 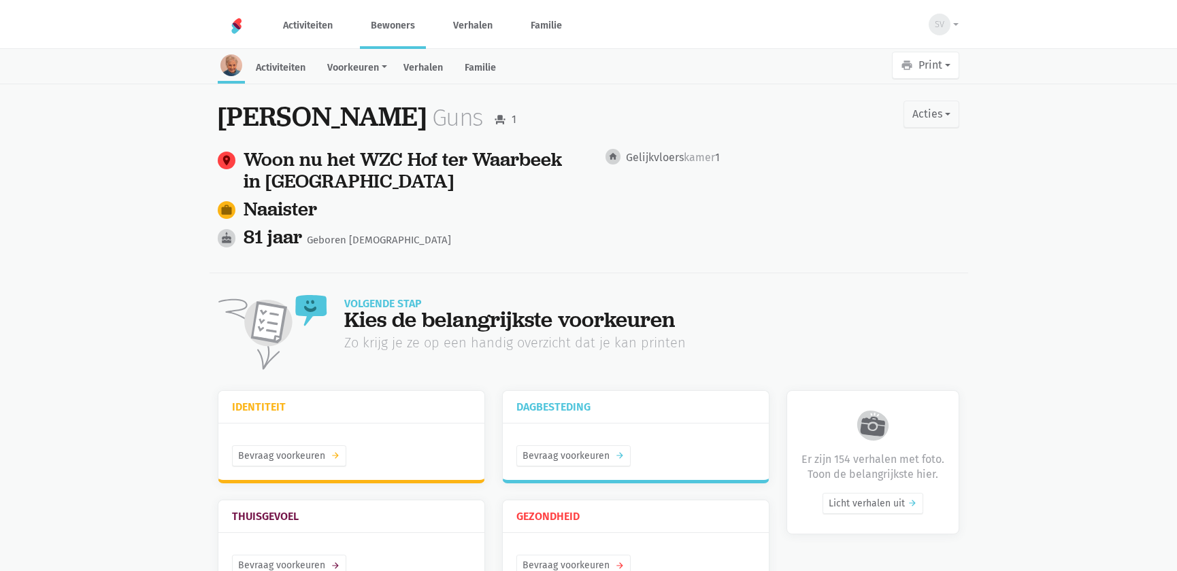 What do you see at coordinates (355, 516) in the screenshot?
I see `a: Thuisgevoel` at bounding box center [355, 516].